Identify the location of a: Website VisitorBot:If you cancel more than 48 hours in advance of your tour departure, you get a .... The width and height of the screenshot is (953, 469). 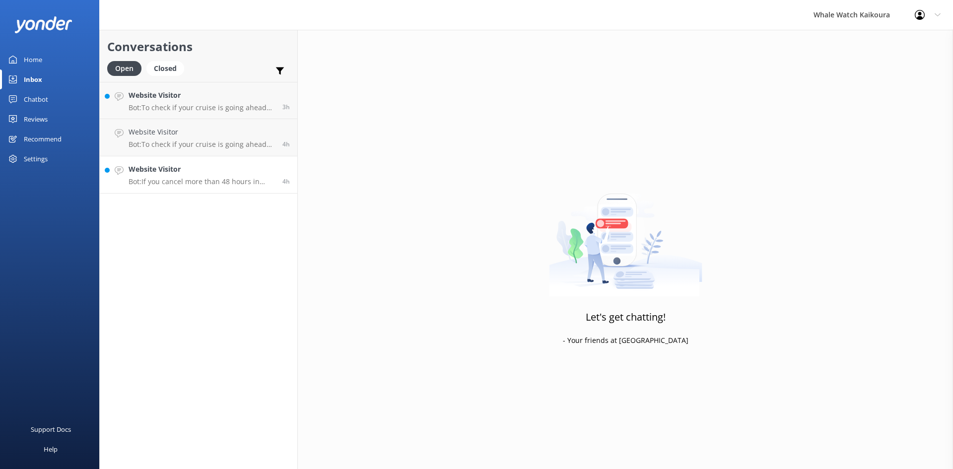
(199, 175).